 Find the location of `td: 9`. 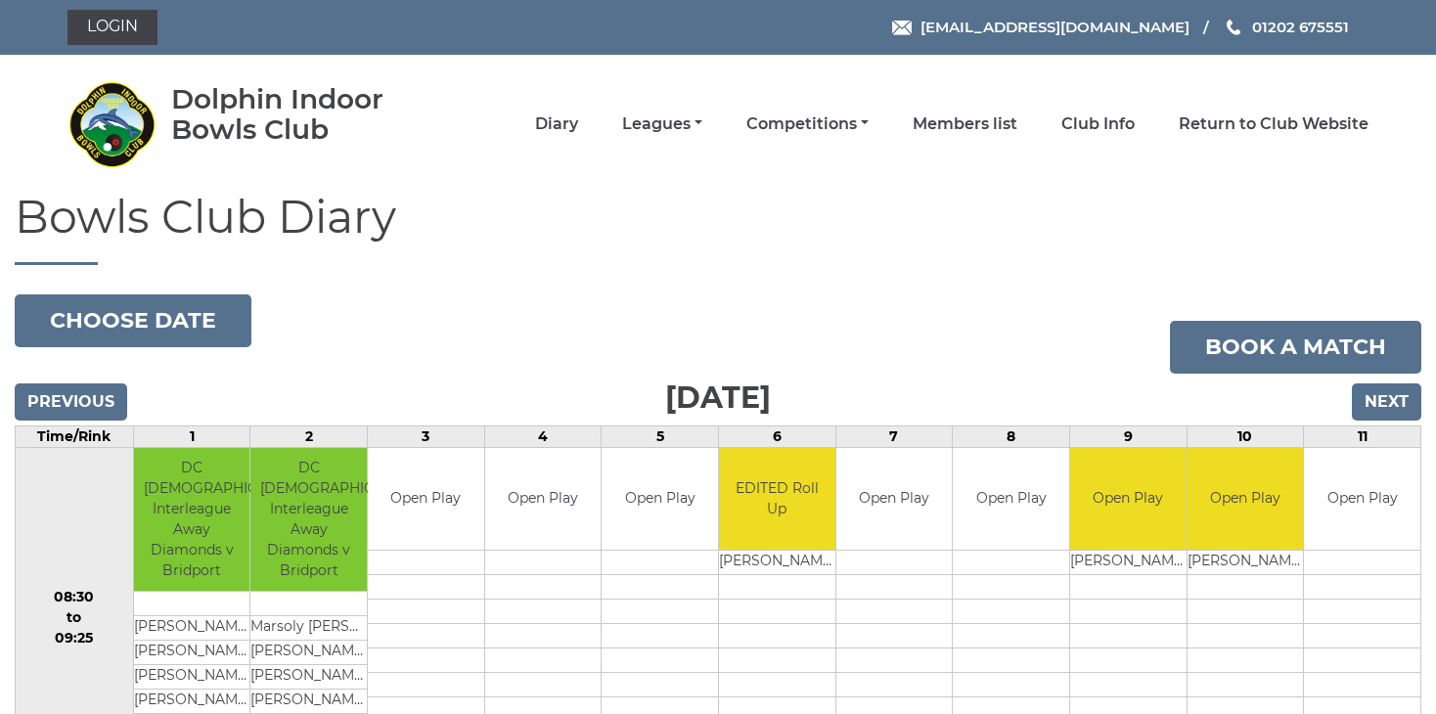

td: 9 is located at coordinates (1128, 436).